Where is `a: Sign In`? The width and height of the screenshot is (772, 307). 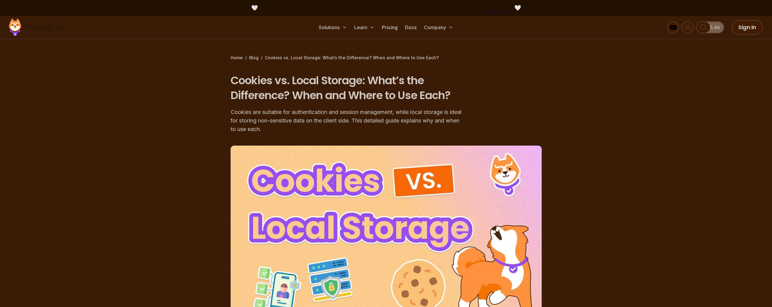
a: Sign In is located at coordinates (747, 27).